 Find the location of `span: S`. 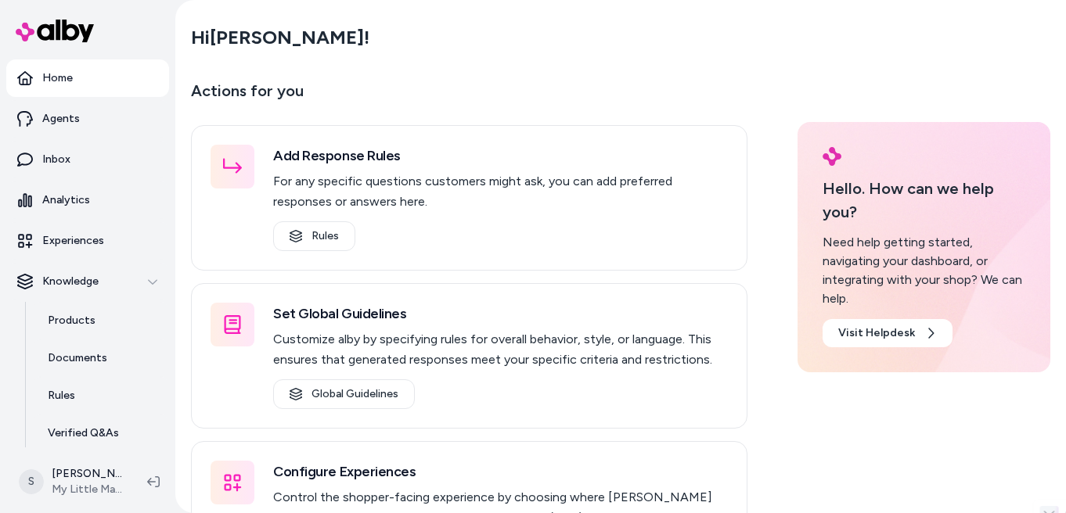

span: S is located at coordinates (31, 482).